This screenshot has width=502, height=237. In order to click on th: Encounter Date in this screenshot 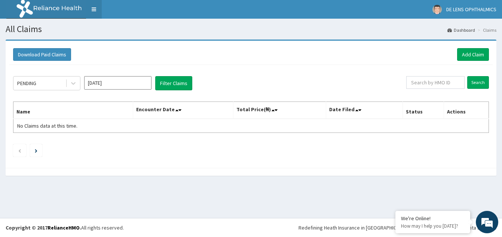, I will do `click(183, 111)`.